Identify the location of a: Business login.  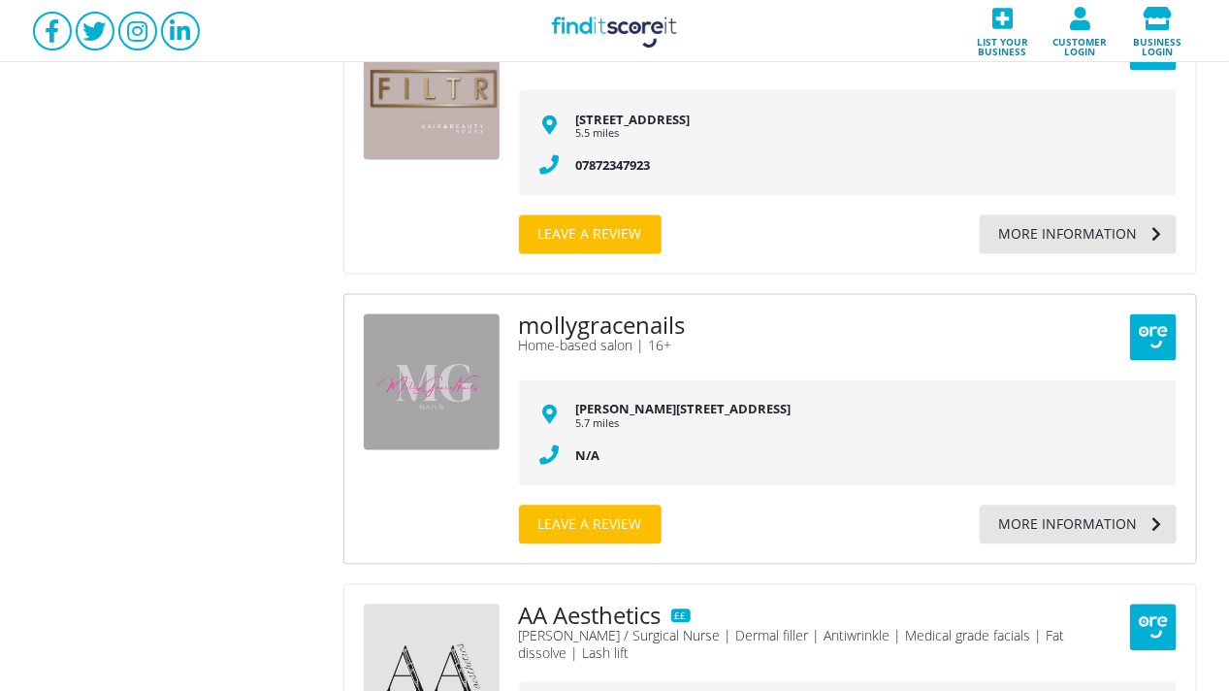
(1158, 31).